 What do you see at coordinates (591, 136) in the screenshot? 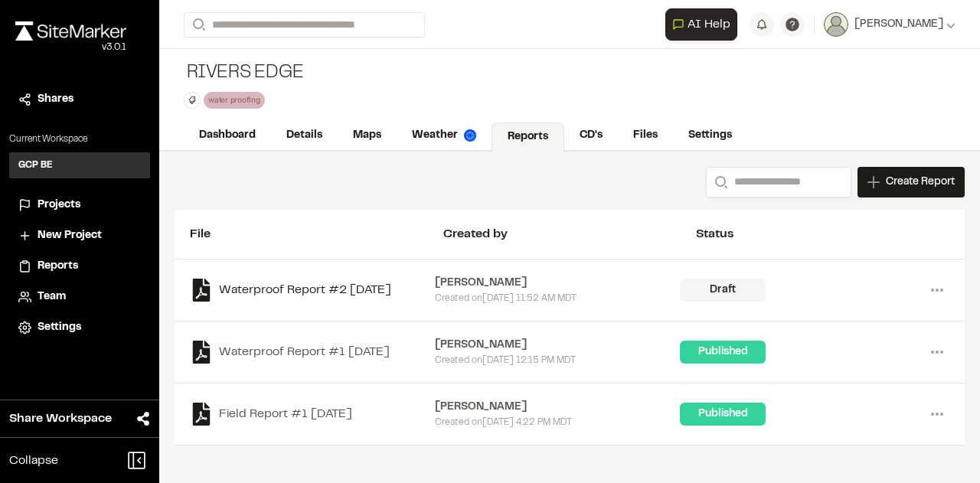
I see `a: CD's` at bounding box center [591, 136].